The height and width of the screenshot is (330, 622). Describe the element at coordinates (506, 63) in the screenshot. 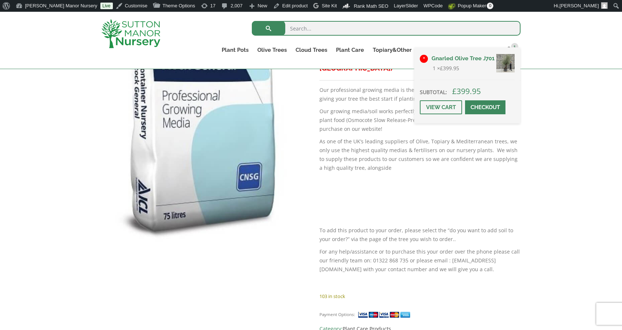

I see `img: Gnarled Olive Tree J701` at that location.